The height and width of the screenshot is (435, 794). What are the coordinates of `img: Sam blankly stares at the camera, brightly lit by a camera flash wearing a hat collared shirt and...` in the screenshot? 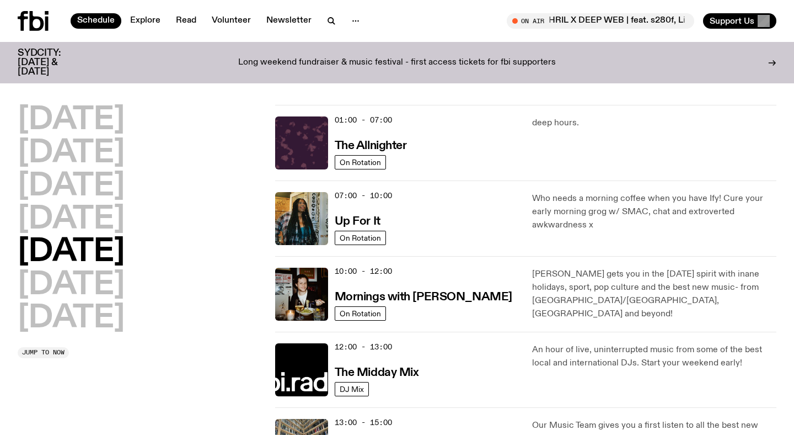 It's located at (302, 294).